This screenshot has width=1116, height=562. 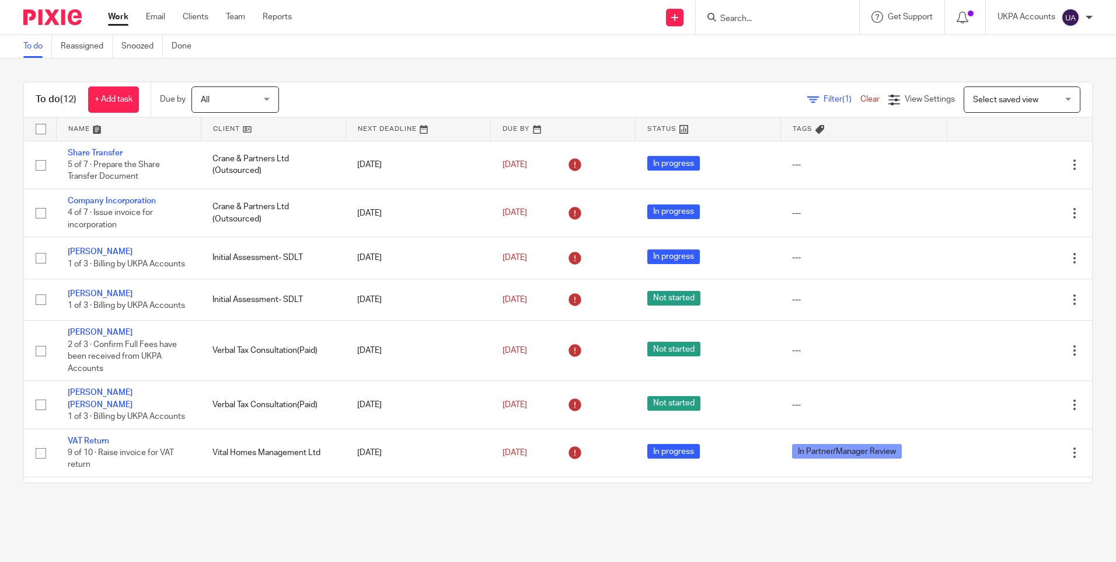 What do you see at coordinates (53, 17) in the screenshot?
I see `img: Pixie` at bounding box center [53, 17].